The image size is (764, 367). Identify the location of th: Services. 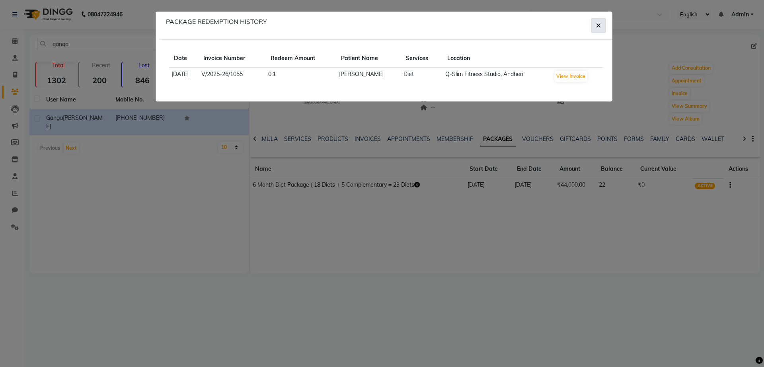
(422, 58).